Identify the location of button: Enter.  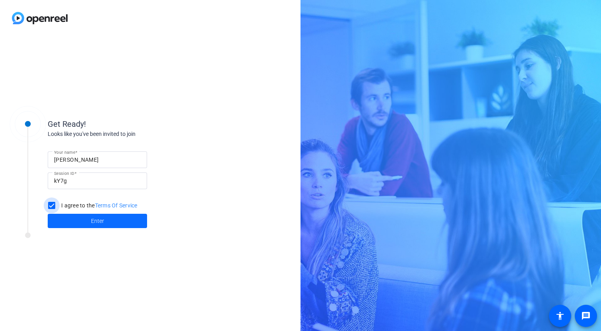
(97, 221).